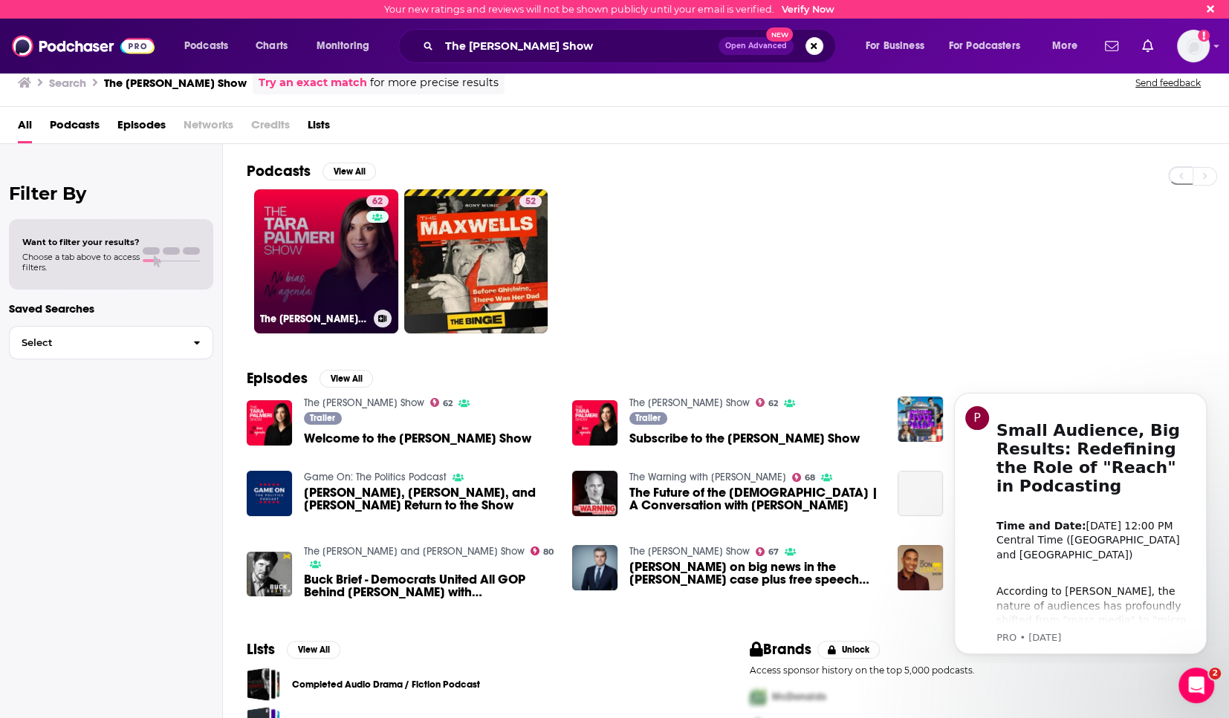 The image size is (1229, 718). What do you see at coordinates (594, 423) in the screenshot?
I see `img: Subscribe to the Tara Palmeri Show` at bounding box center [594, 423].